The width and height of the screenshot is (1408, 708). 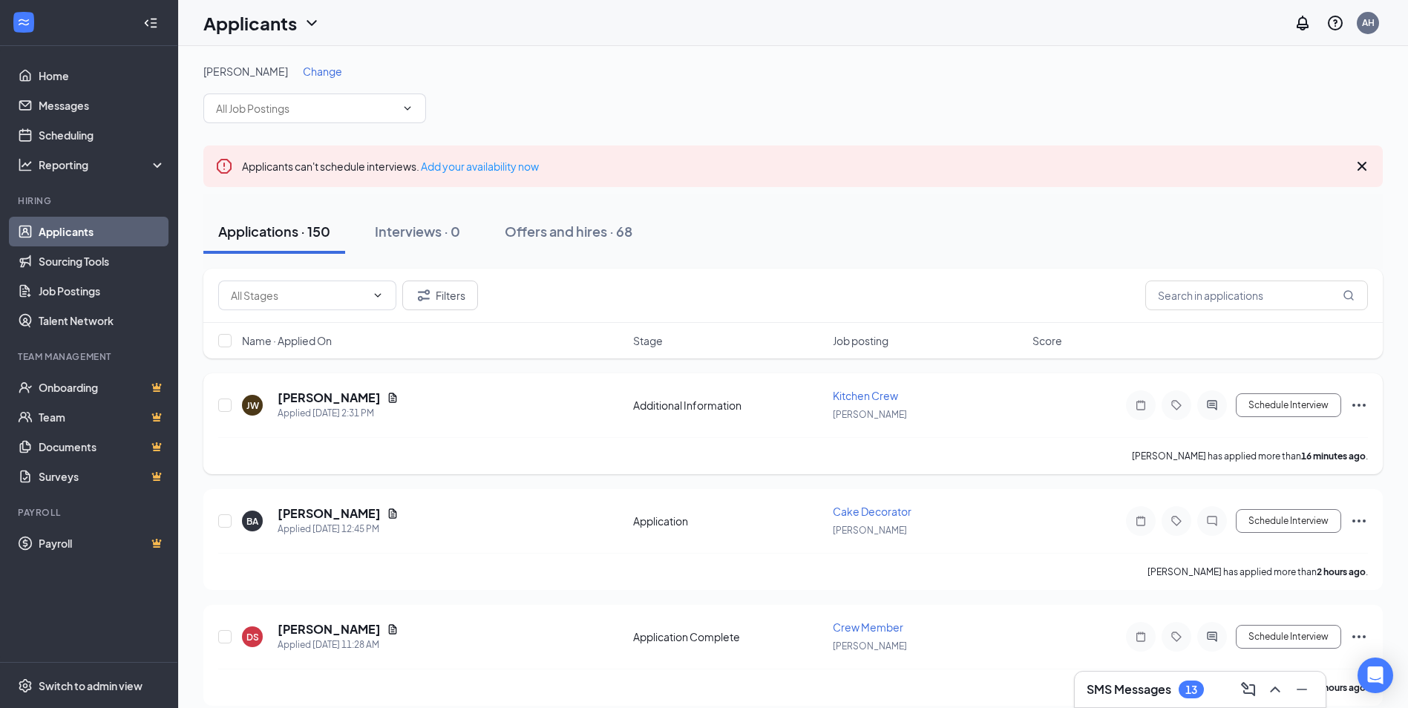 What do you see at coordinates (224, 166) in the screenshot?
I see `svg: Error` at bounding box center [224, 166].